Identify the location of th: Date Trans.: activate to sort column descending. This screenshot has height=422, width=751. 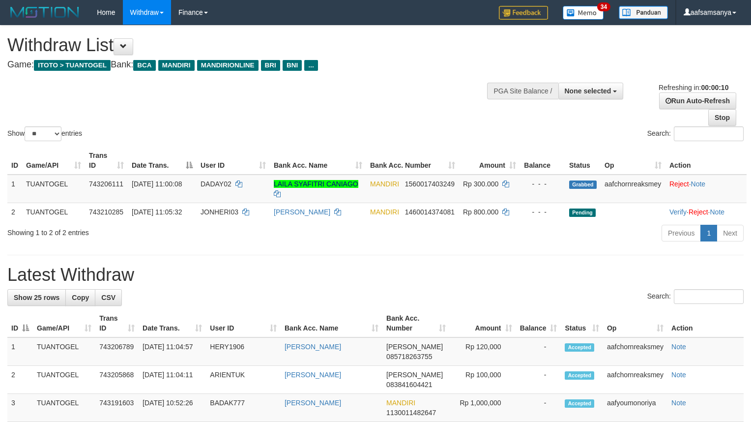
(162, 160).